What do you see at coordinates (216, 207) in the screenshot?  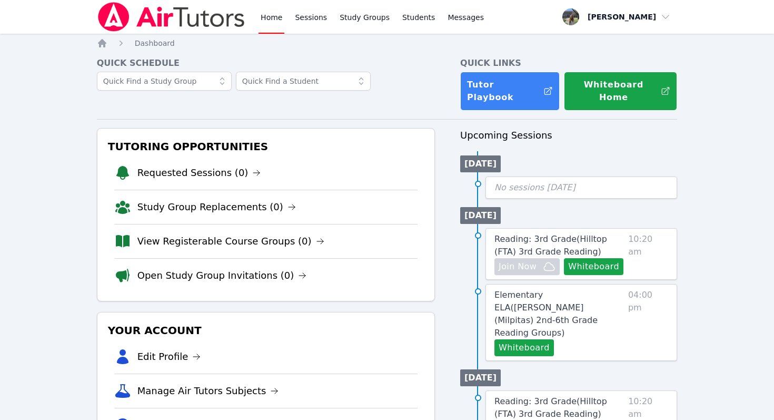 I see `a: Study Group Replacements (0)` at bounding box center [216, 207].